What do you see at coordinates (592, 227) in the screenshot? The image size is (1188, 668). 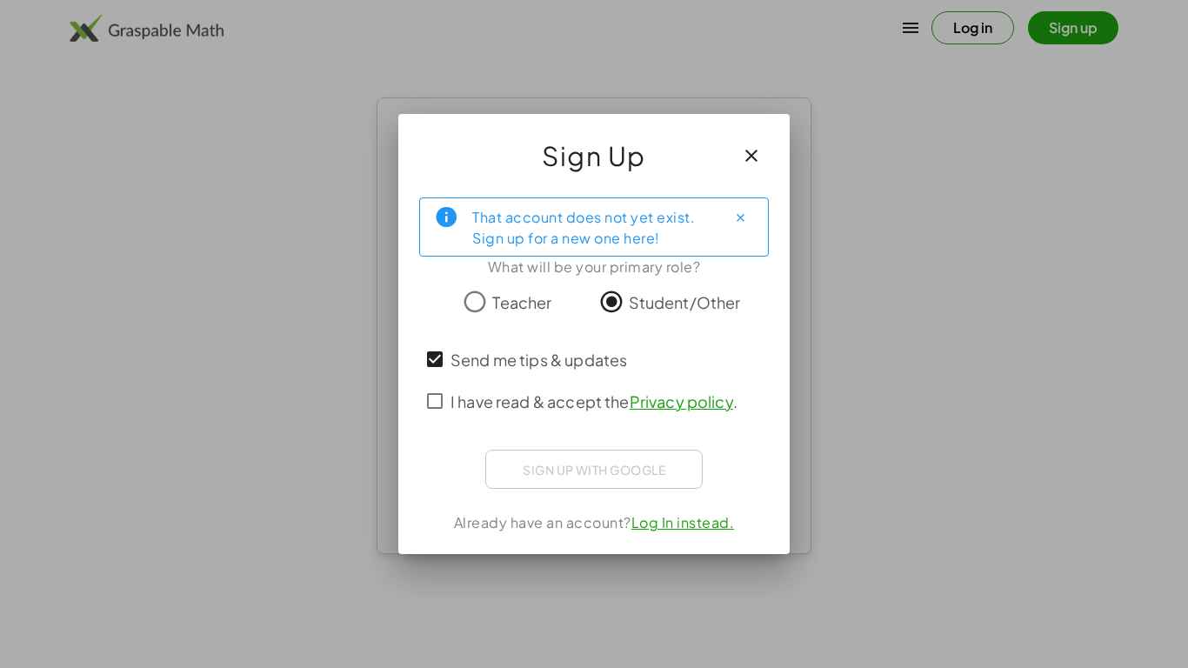 I see `div: That account does not yet exist. Sign up for a new one here!` at bounding box center [592, 227].